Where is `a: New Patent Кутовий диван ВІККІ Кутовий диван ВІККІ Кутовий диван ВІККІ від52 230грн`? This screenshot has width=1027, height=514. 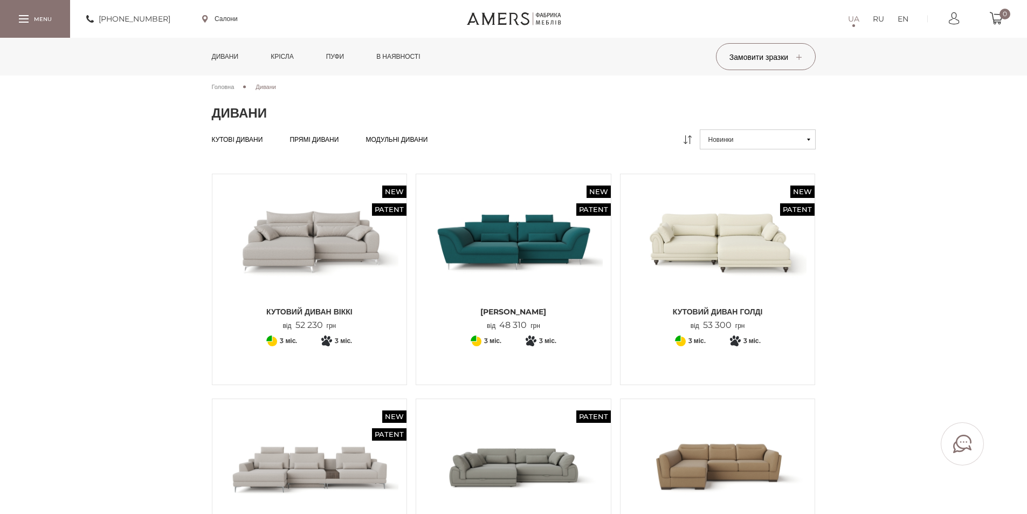 a: New Patent Кутовий диван ВІККІ Кутовий диван ВІККІ Кутовий диван ВІККІ від52 230грн is located at coordinates (309, 256).